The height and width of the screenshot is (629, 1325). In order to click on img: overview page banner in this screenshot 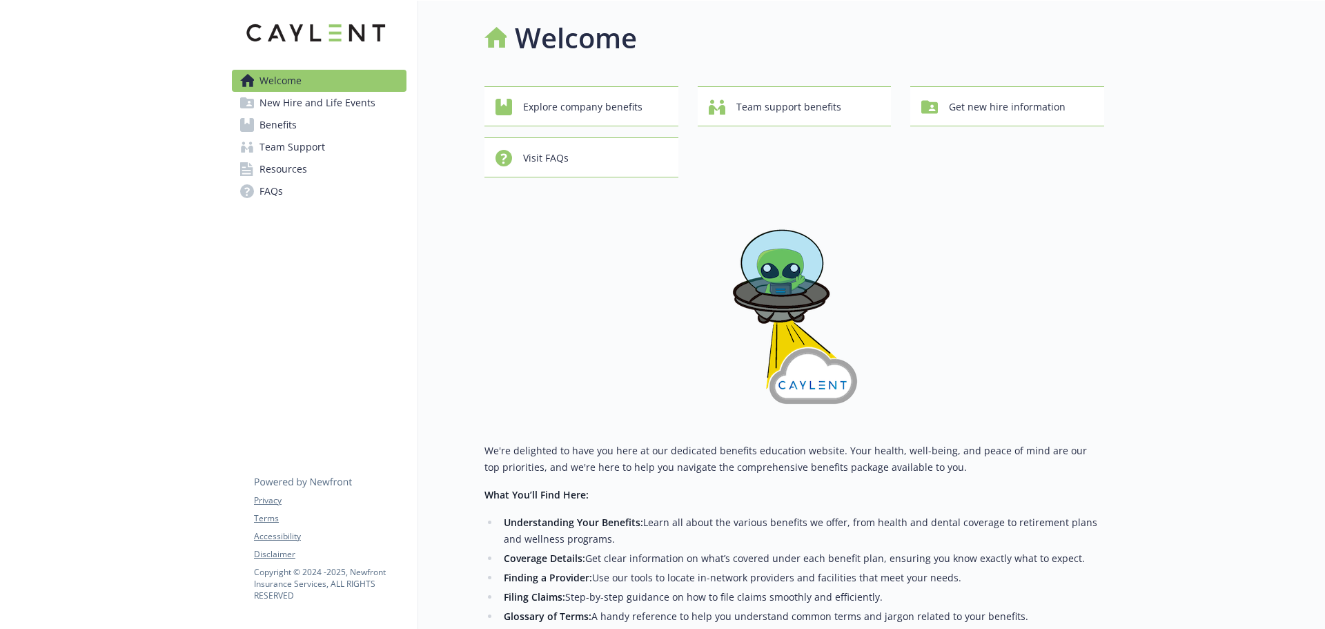, I will do `click(794, 310)`.